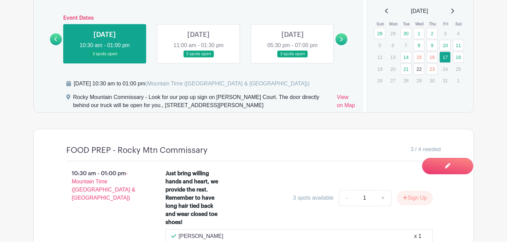  What do you see at coordinates (458, 33) in the screenshot?
I see `p: 4` at bounding box center [458, 33].